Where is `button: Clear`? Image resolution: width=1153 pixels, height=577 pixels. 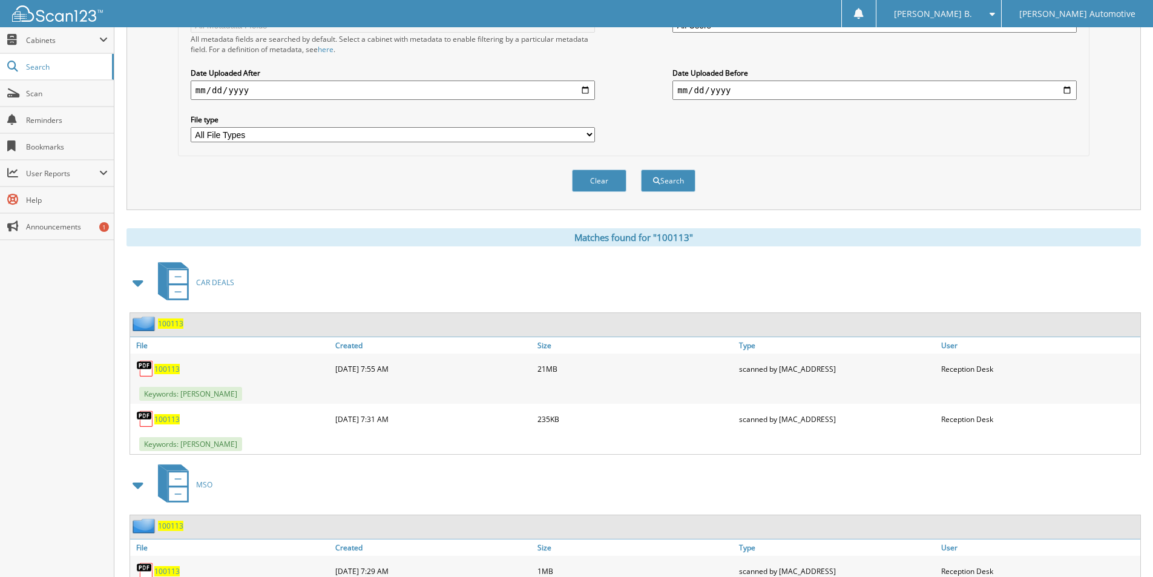 button: Clear is located at coordinates (599, 180).